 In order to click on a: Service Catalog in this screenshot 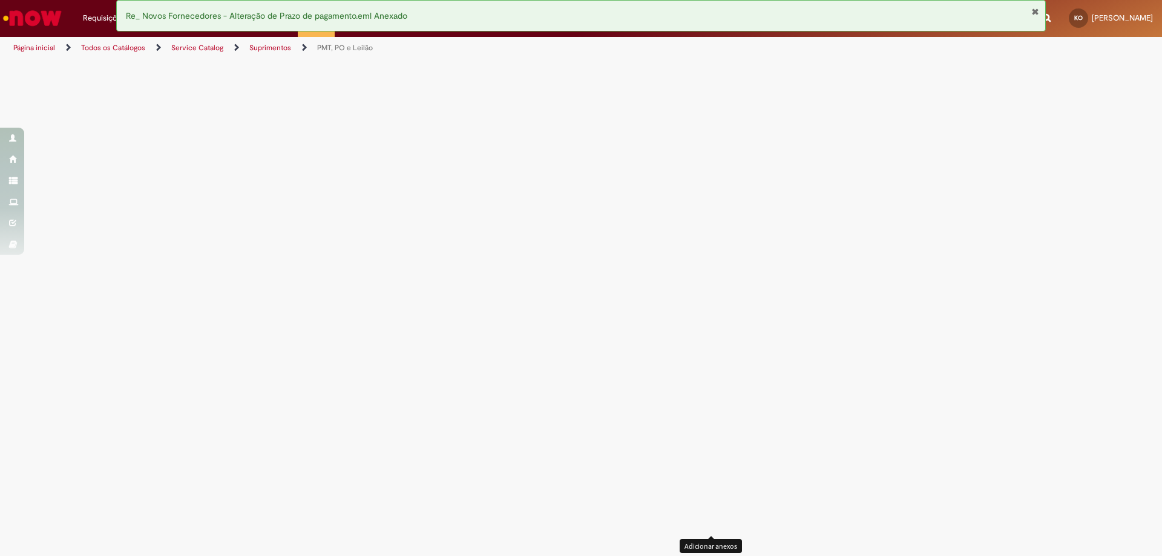, I will do `click(197, 48)`.